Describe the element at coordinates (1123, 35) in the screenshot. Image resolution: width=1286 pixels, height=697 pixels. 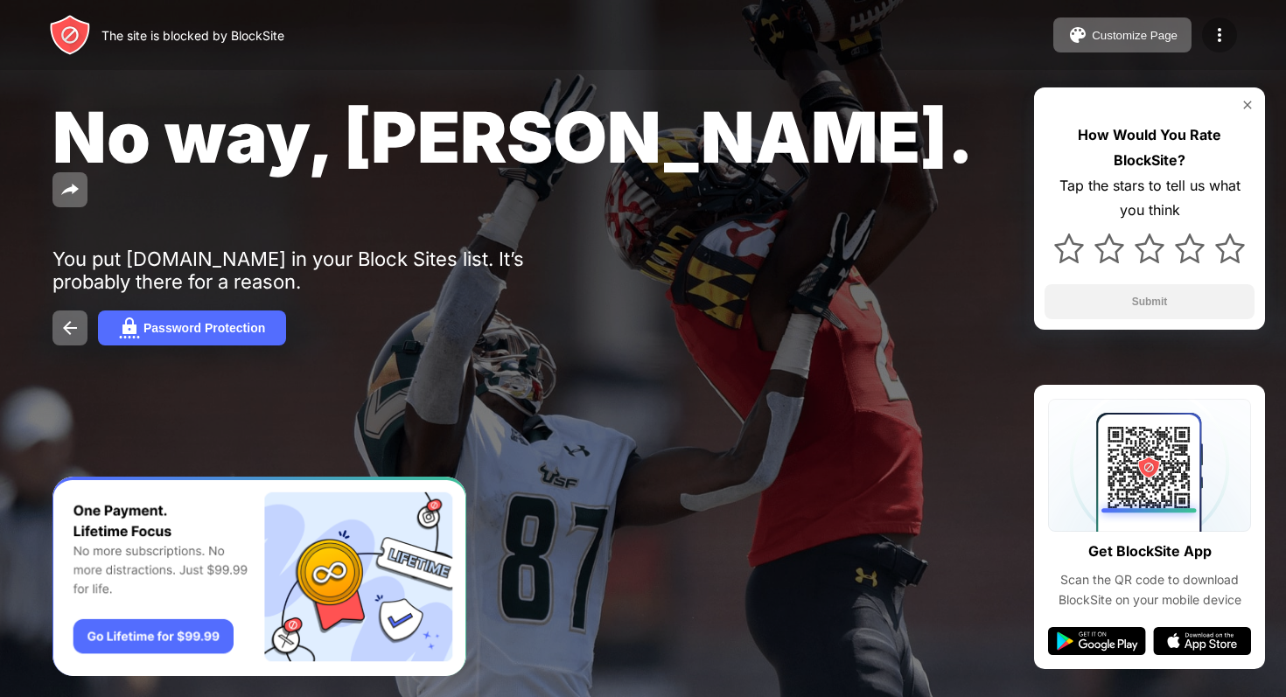
I see `button: Customize Page` at that location.